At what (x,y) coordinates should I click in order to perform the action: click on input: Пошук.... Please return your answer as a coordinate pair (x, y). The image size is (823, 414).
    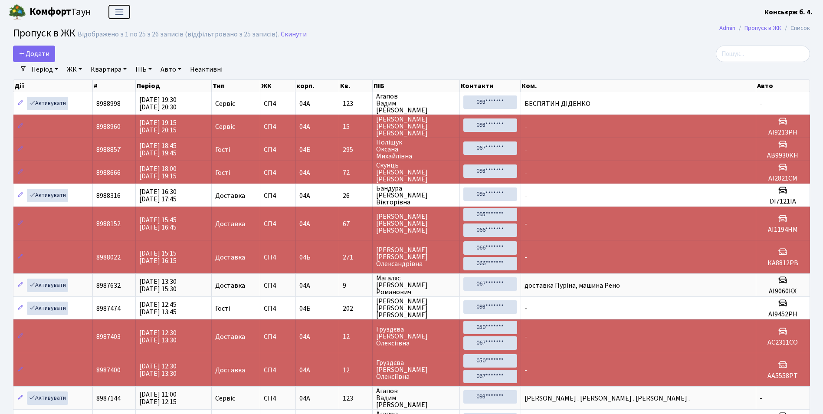
    Looking at the image, I should click on (763, 54).